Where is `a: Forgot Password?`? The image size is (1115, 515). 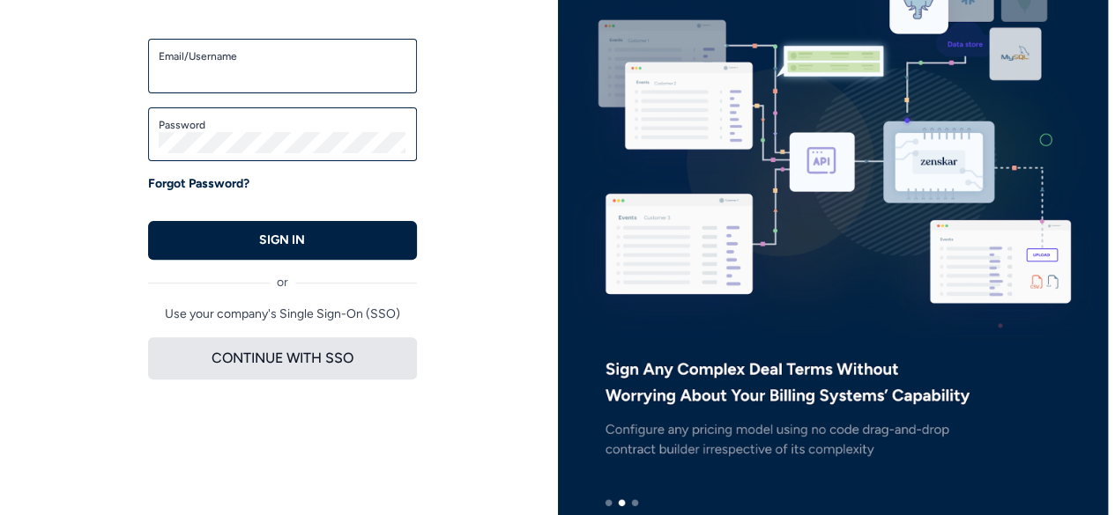
a: Forgot Password? is located at coordinates (198, 184).